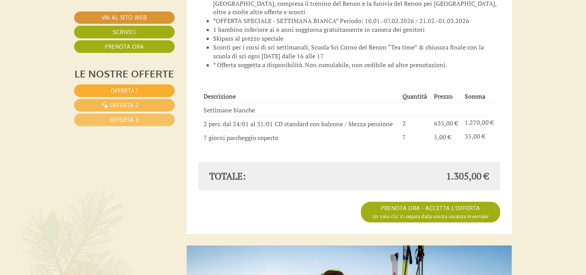 This screenshot has width=586, height=275. Describe the element at coordinates (124, 120) in the screenshot. I see `span: Offerta 3` at that location.